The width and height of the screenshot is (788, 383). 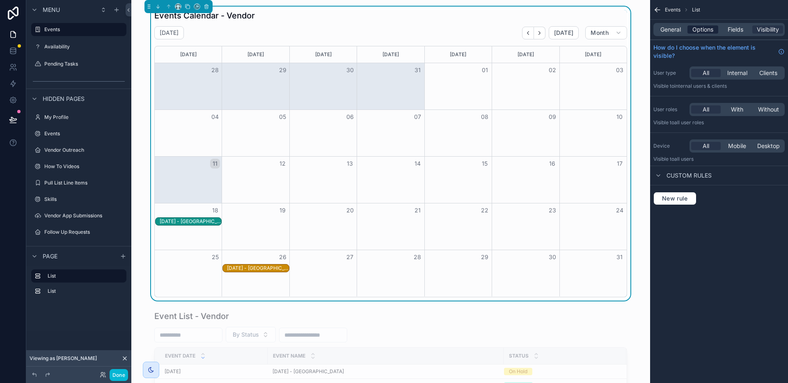 I want to click on label: List, so click(x=85, y=291).